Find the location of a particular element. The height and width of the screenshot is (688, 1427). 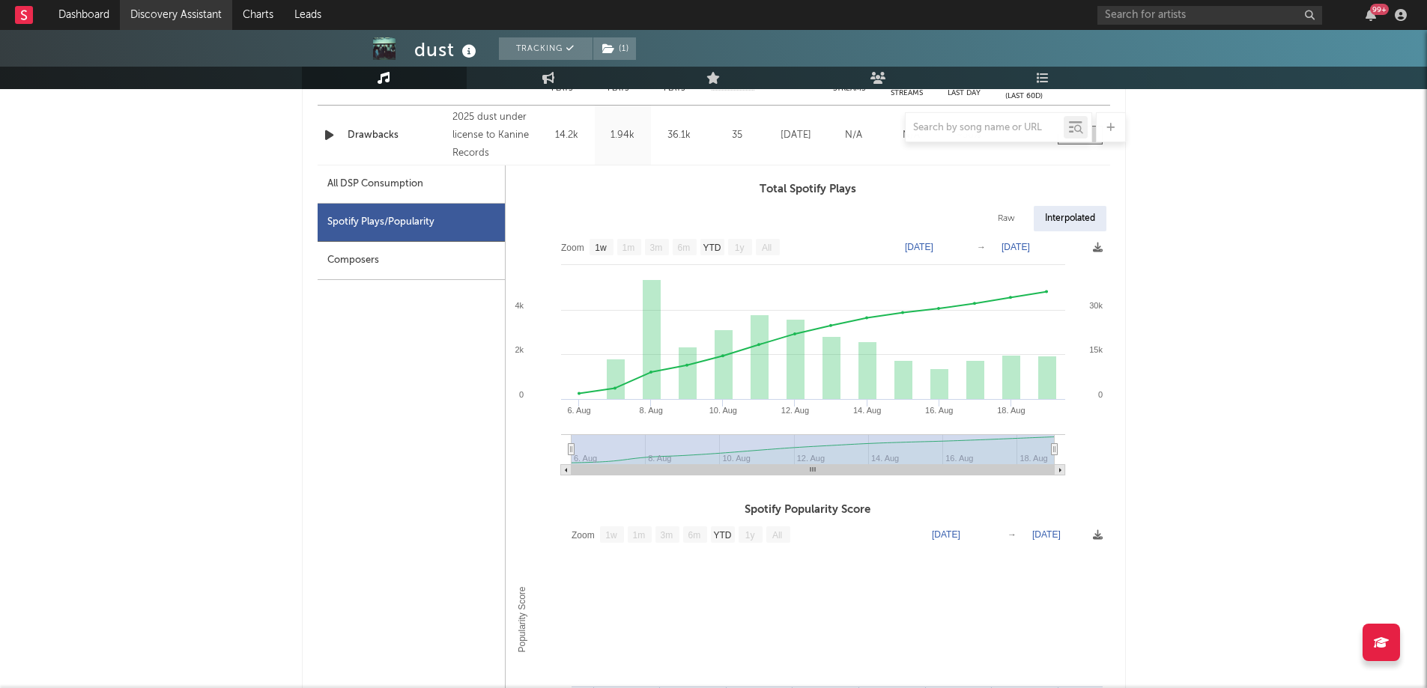

div: 99 + is located at coordinates (1379, 9).